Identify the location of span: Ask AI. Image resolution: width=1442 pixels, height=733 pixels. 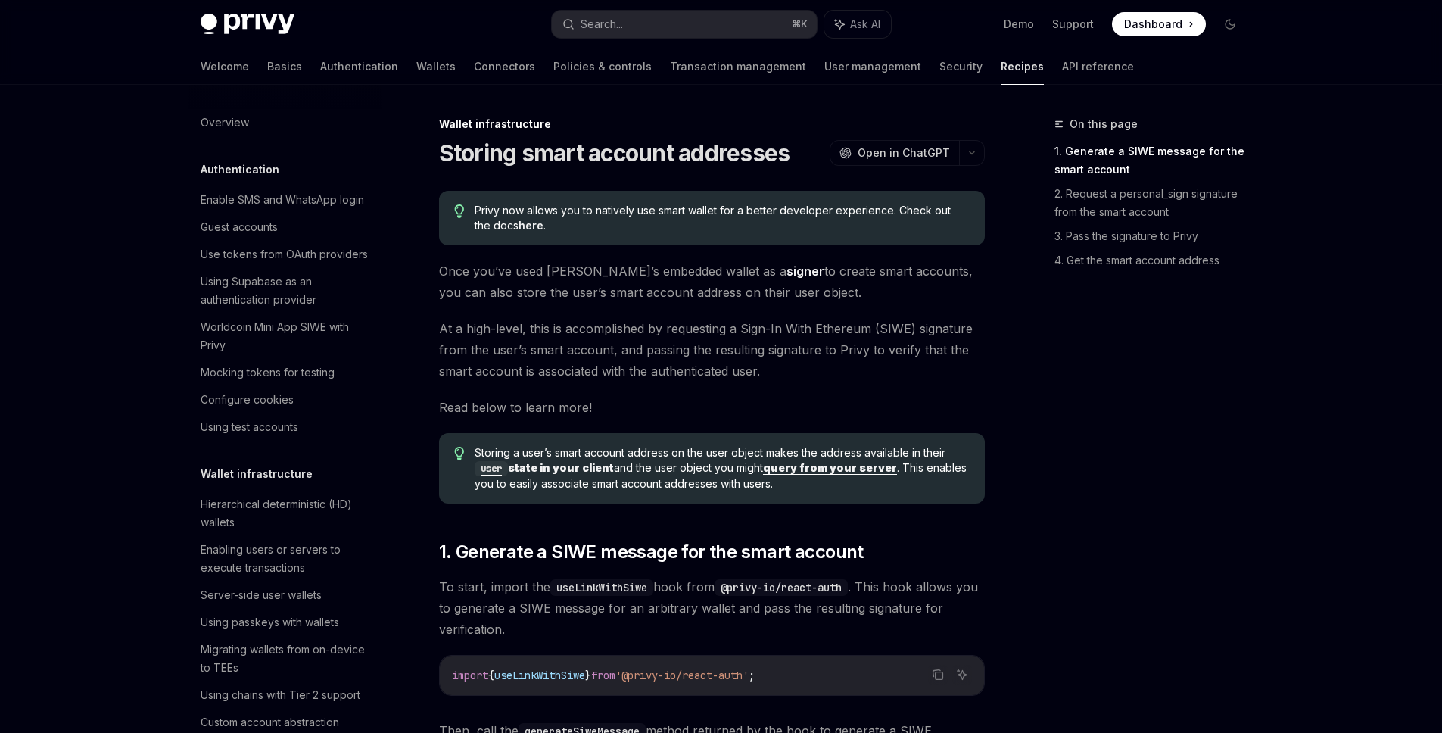
(865, 24).